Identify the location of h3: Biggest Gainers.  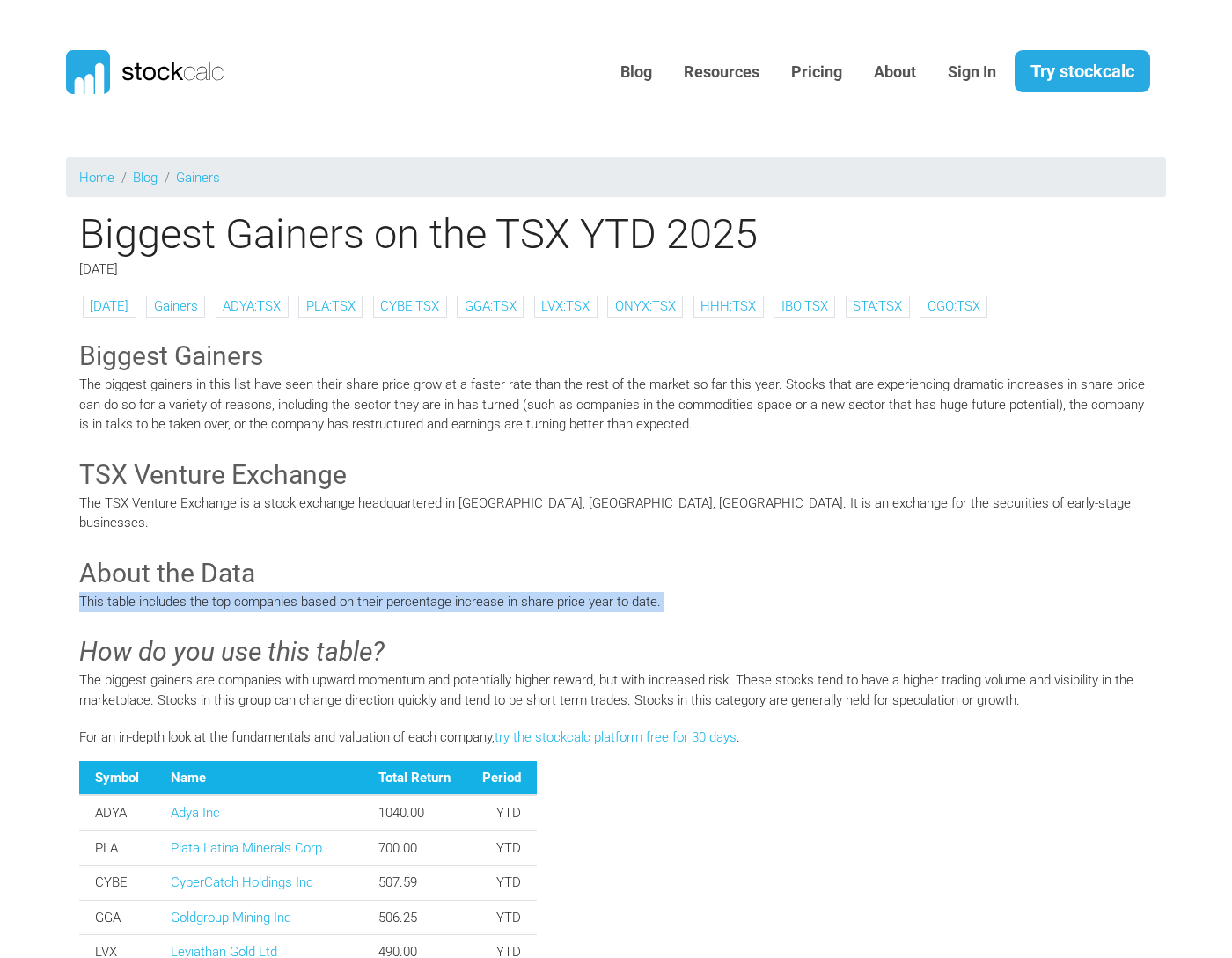
(616, 356).